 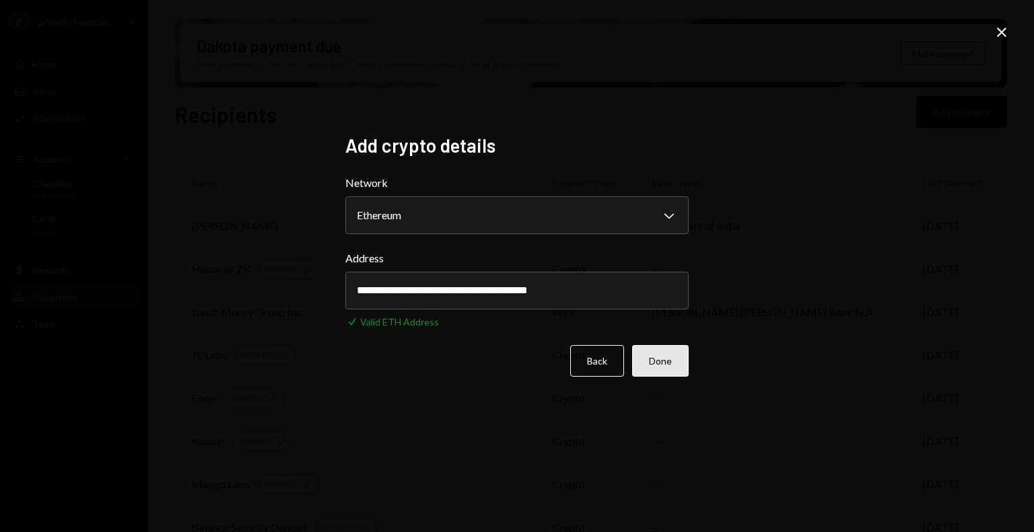 What do you see at coordinates (399, 322) in the screenshot?
I see `div: Valid ETH Address` at bounding box center [399, 322].